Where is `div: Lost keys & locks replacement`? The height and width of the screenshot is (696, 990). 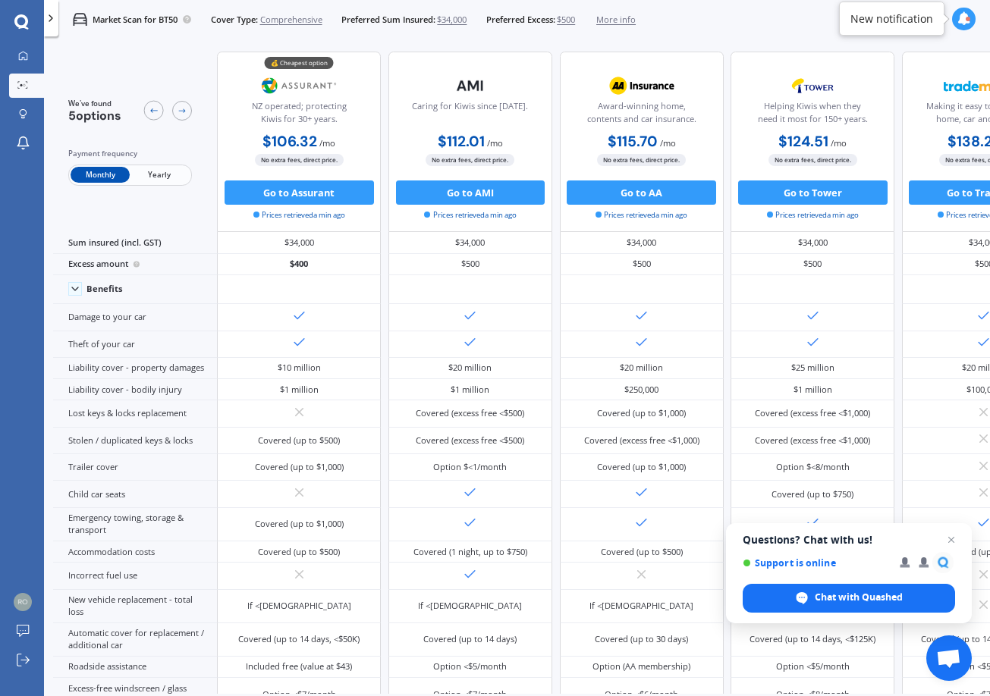
div: Lost keys & locks replacement is located at coordinates (135, 413).